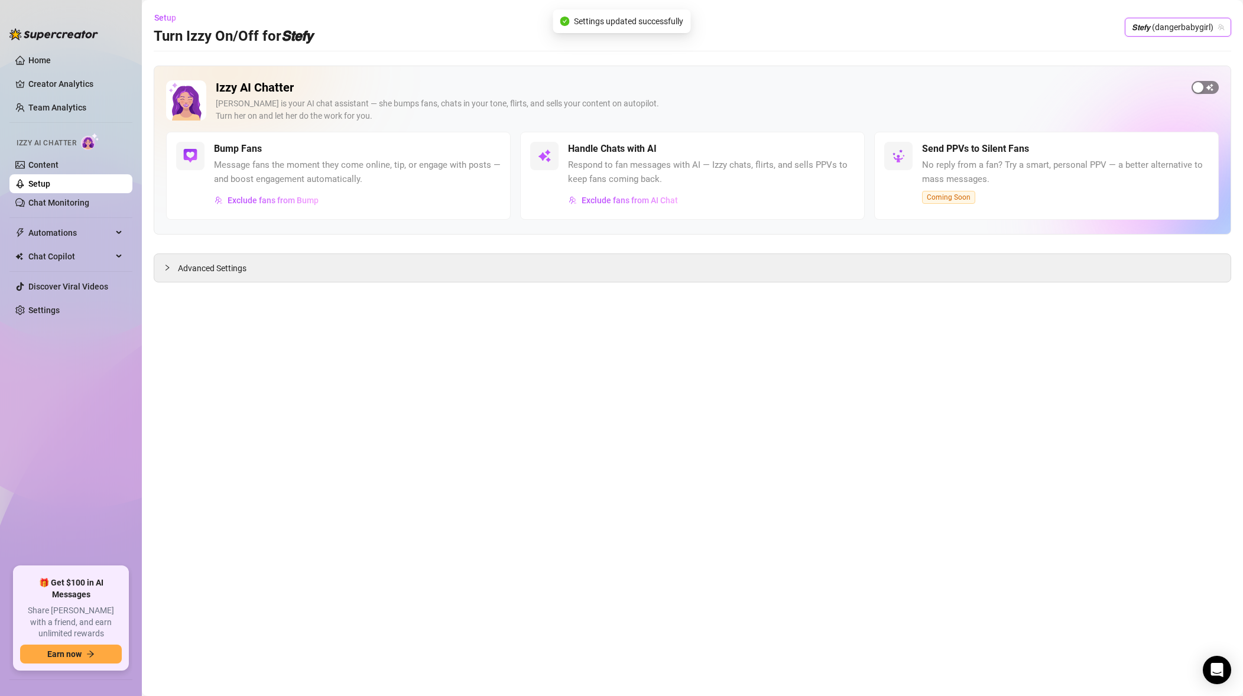  What do you see at coordinates (76, 84) in the screenshot?
I see `a: Creator Analytics` at bounding box center [76, 84].